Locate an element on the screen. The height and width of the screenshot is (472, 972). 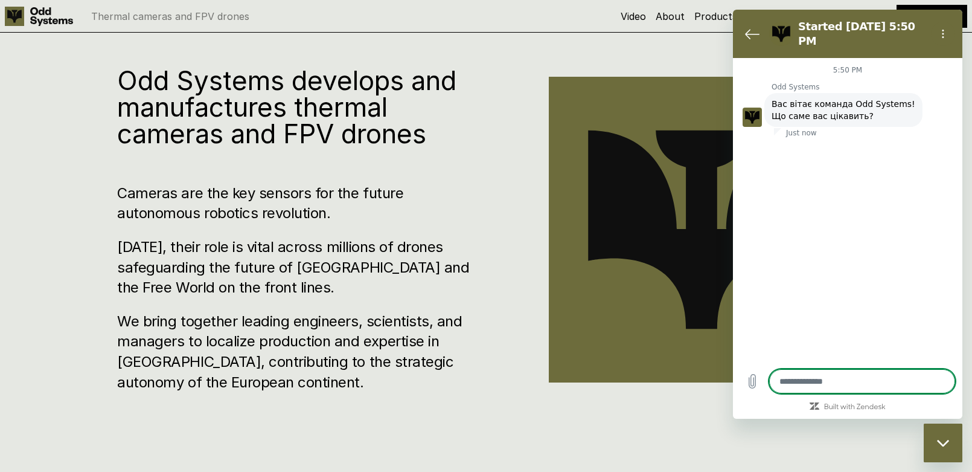
a: Built with Zendesk: Visit the Zendesk website in a new tab is located at coordinates (122, 397).